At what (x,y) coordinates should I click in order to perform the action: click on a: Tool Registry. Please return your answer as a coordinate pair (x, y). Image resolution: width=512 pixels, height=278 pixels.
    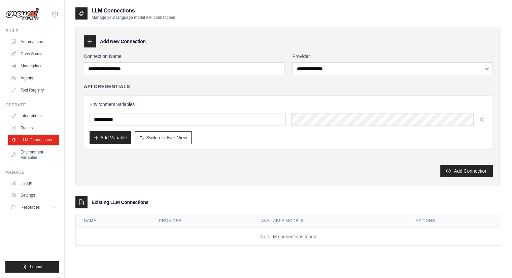
    Looking at the image, I should click on (33, 90).